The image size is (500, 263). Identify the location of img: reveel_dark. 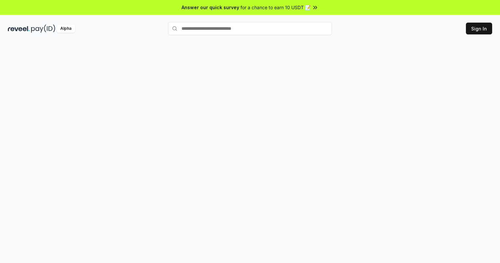
(19, 29).